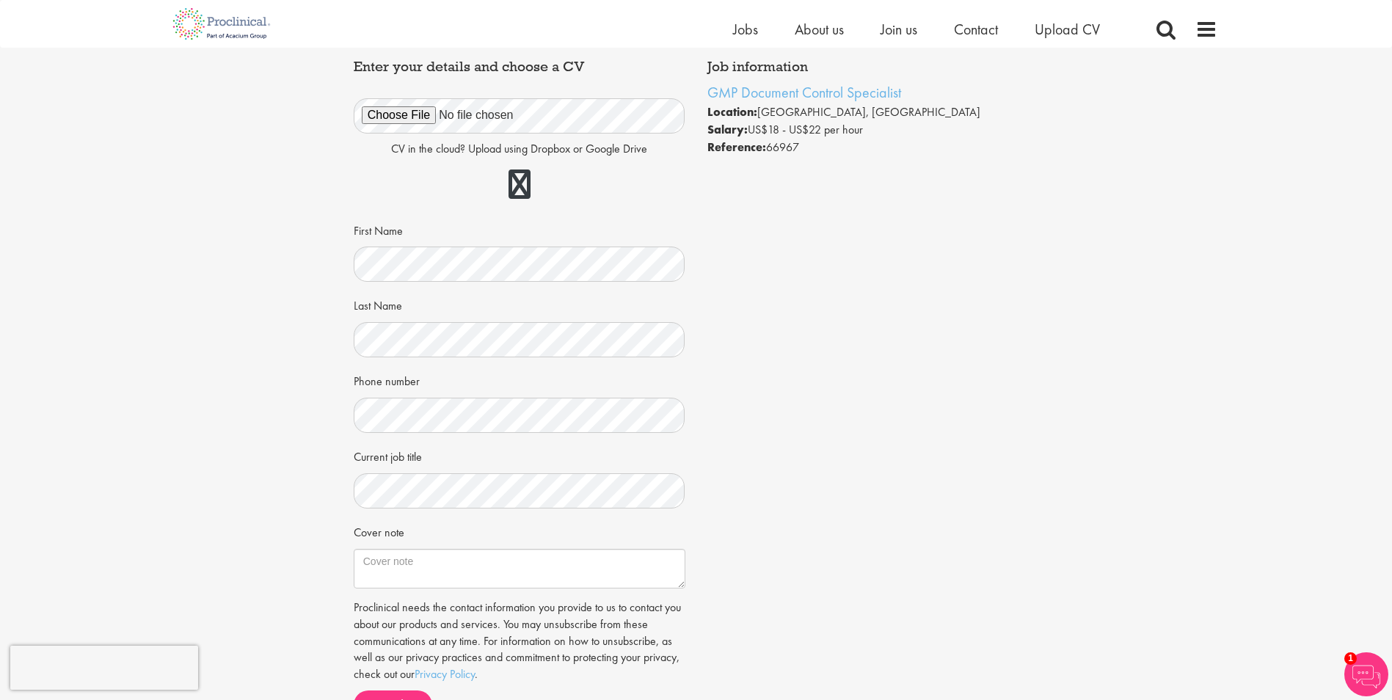 Image resolution: width=1392 pixels, height=700 pixels. I want to click on a: Upload CV, so click(1067, 29).